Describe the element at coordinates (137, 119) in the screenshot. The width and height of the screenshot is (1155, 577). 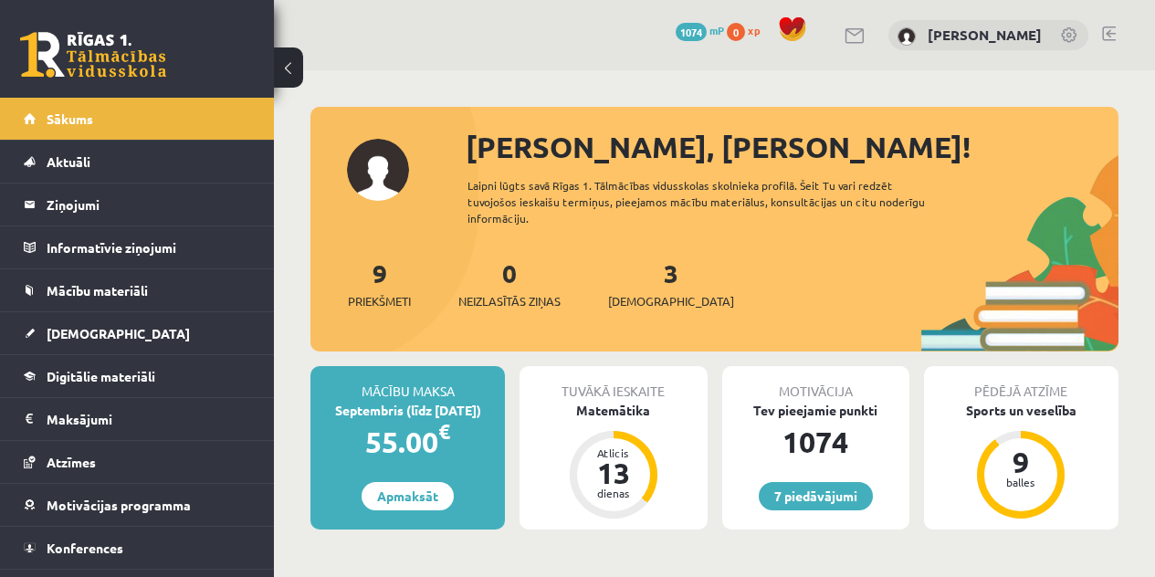
I see `a: Sākums` at that location.